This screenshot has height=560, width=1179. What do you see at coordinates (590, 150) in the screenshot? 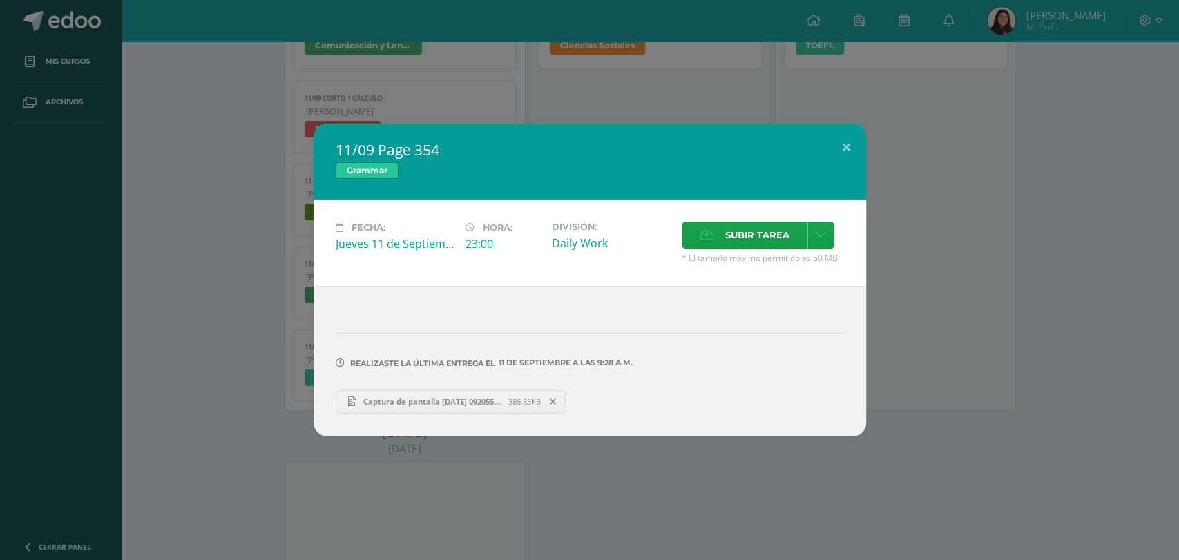
I see `h2: 11/09 Page 354` at bounding box center [590, 150].